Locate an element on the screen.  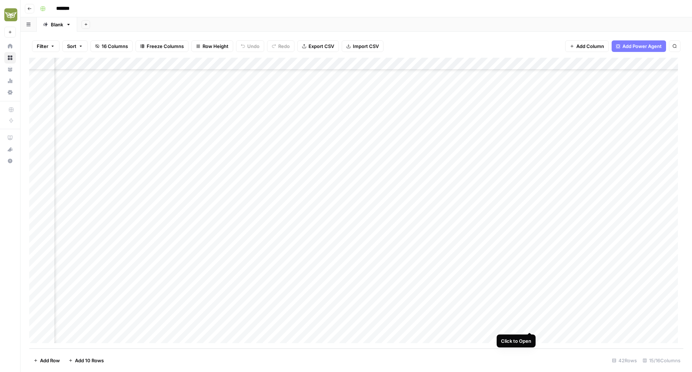
button: Help + Support is located at coordinates (10, 161).